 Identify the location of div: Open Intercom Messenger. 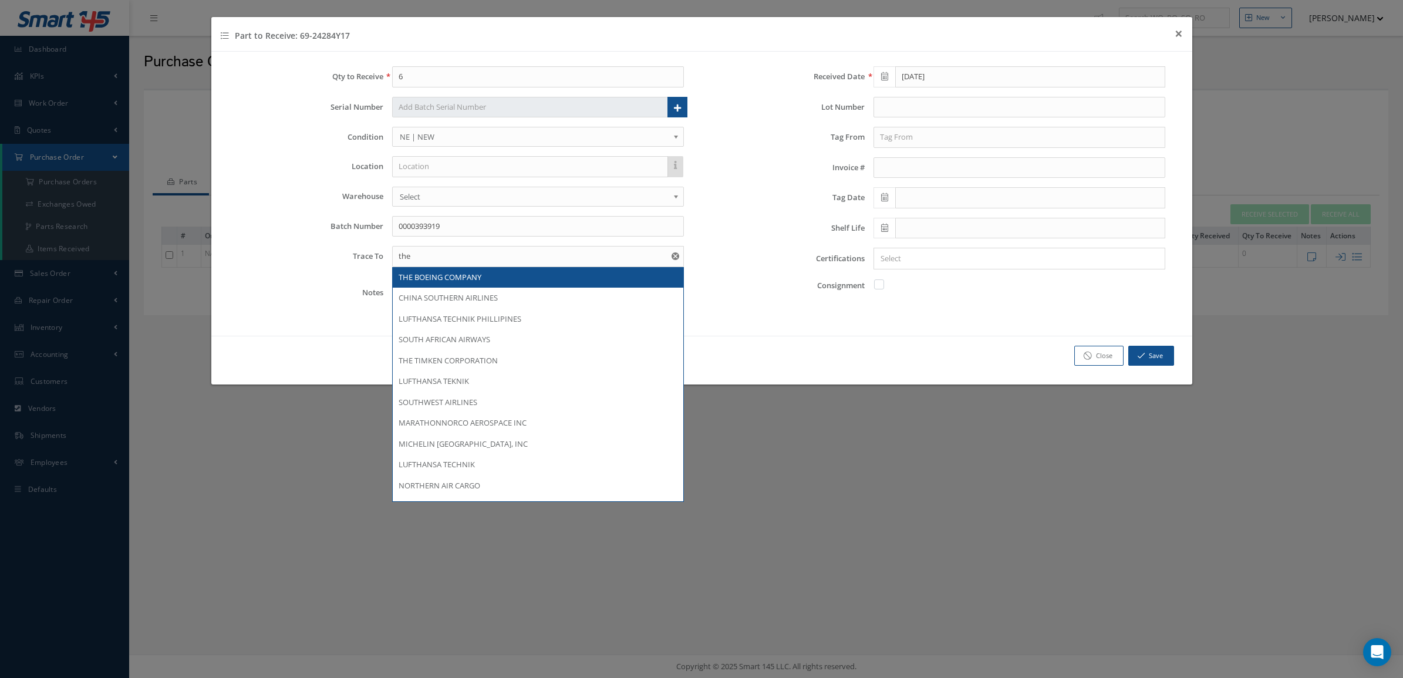
(1377, 652).